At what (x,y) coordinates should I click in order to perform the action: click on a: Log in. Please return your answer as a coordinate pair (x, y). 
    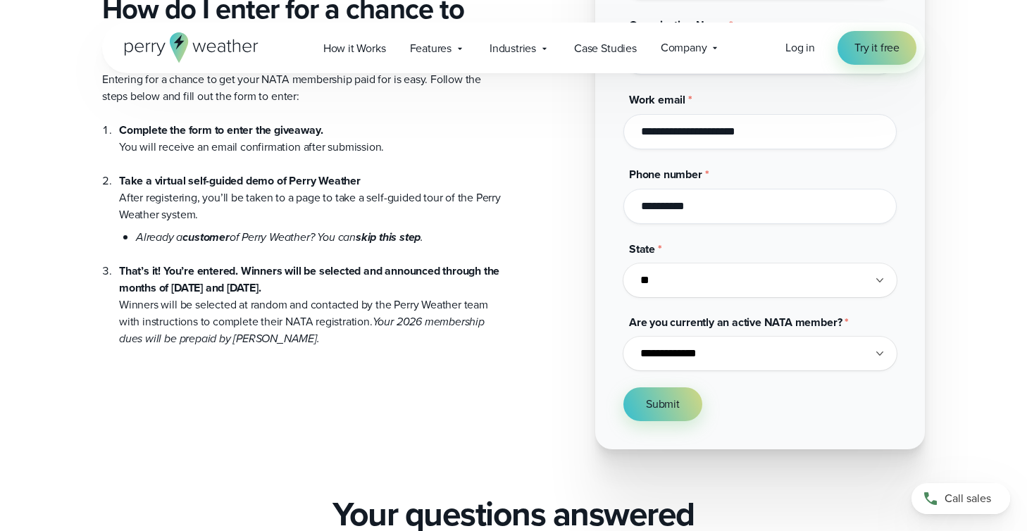
    Looking at the image, I should click on (800, 48).